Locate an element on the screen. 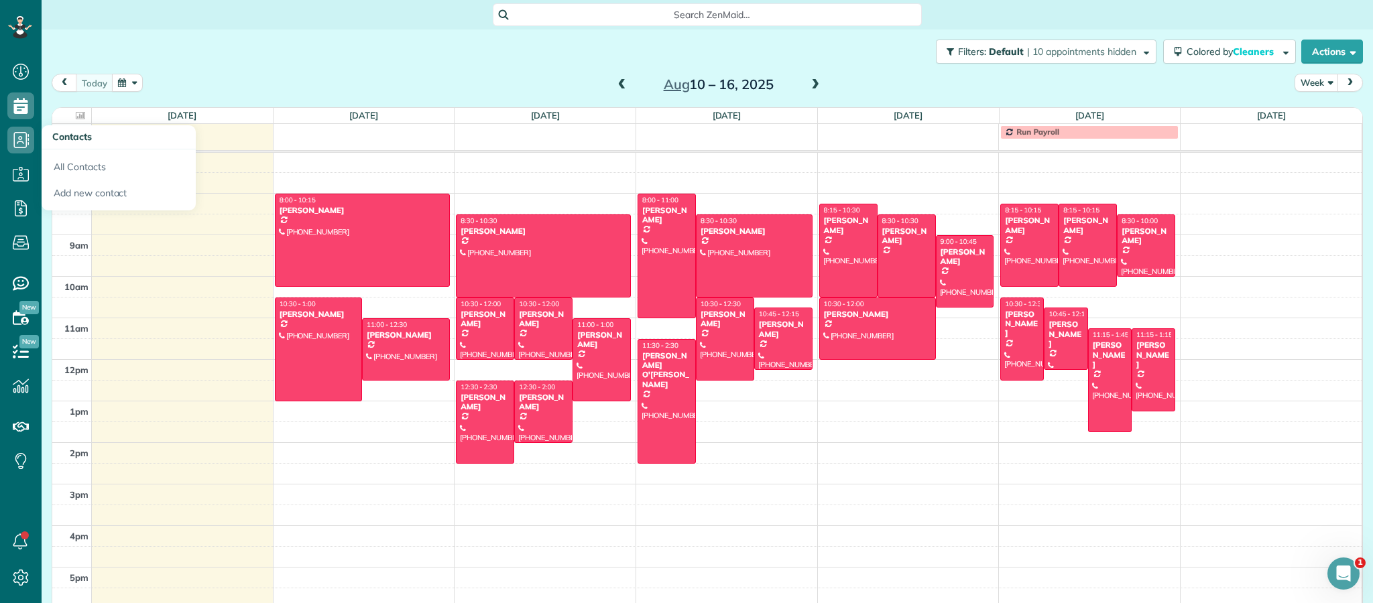 The image size is (1373, 603). span: 12pm is located at coordinates (76, 370).